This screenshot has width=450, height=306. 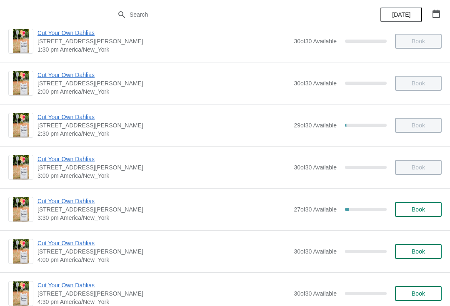 What do you see at coordinates (163, 302) in the screenshot?
I see `span: 4:30 pm America/New_York` at bounding box center [163, 302].